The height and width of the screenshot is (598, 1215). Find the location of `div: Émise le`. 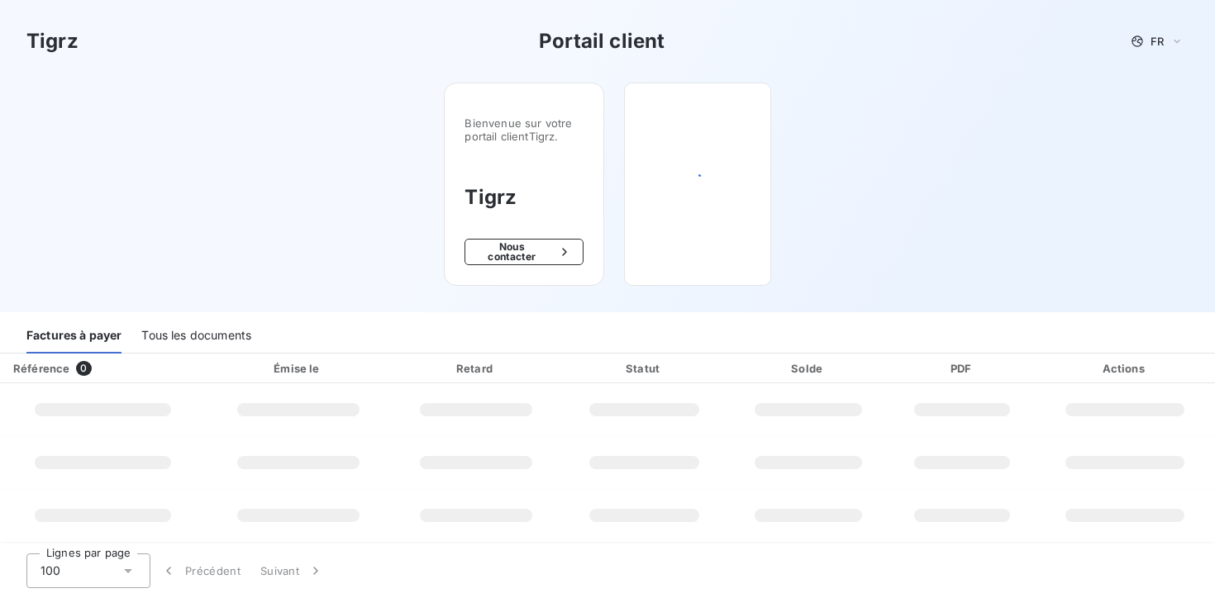

div: Émise le is located at coordinates (298, 369).